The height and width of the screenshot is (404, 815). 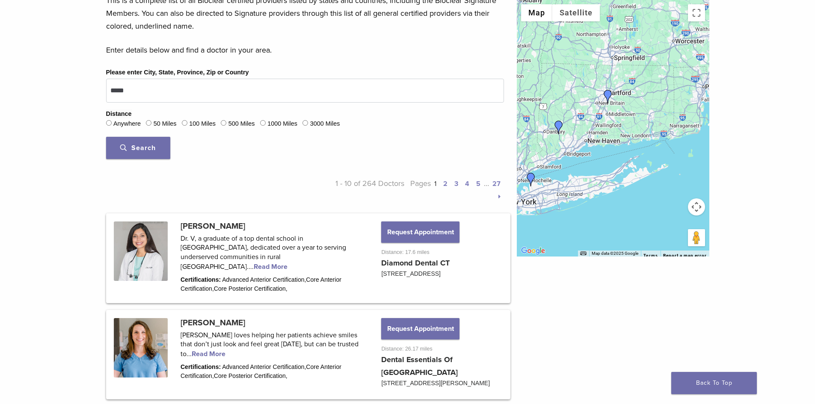 I want to click on p: Enter details below and find a doctor in your area., so click(x=305, y=50).